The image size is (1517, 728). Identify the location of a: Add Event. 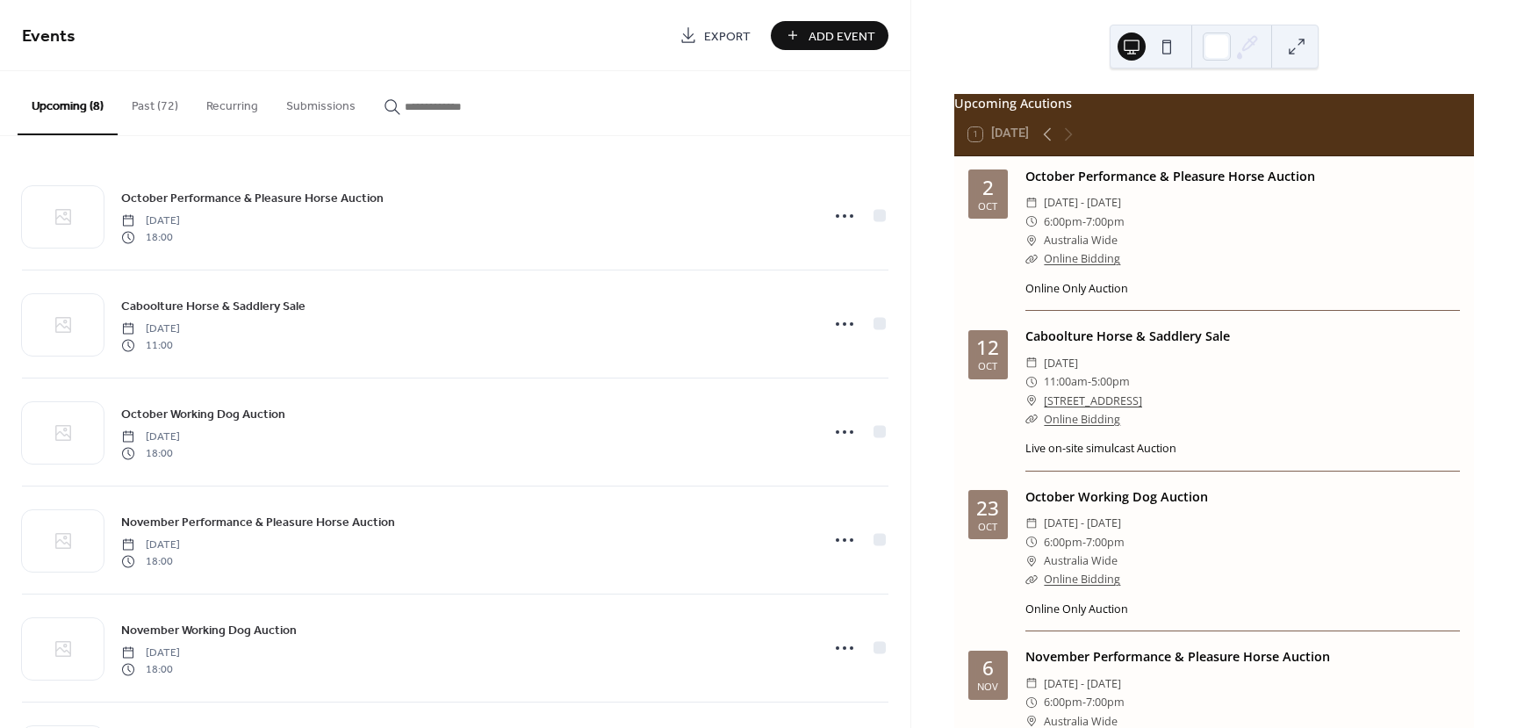
(830, 35).